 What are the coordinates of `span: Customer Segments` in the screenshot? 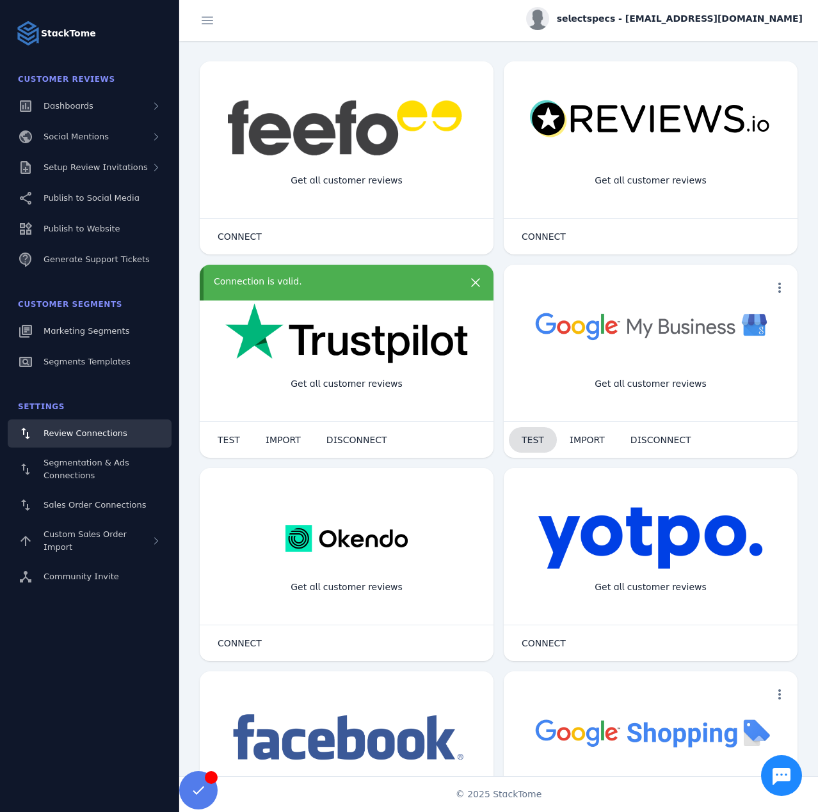 It's located at (70, 305).